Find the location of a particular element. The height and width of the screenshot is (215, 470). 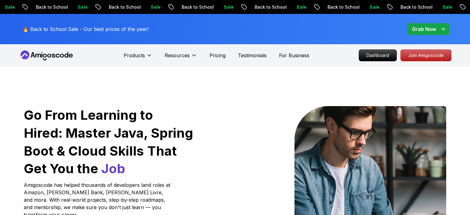

button: Resources is located at coordinates (181, 58).